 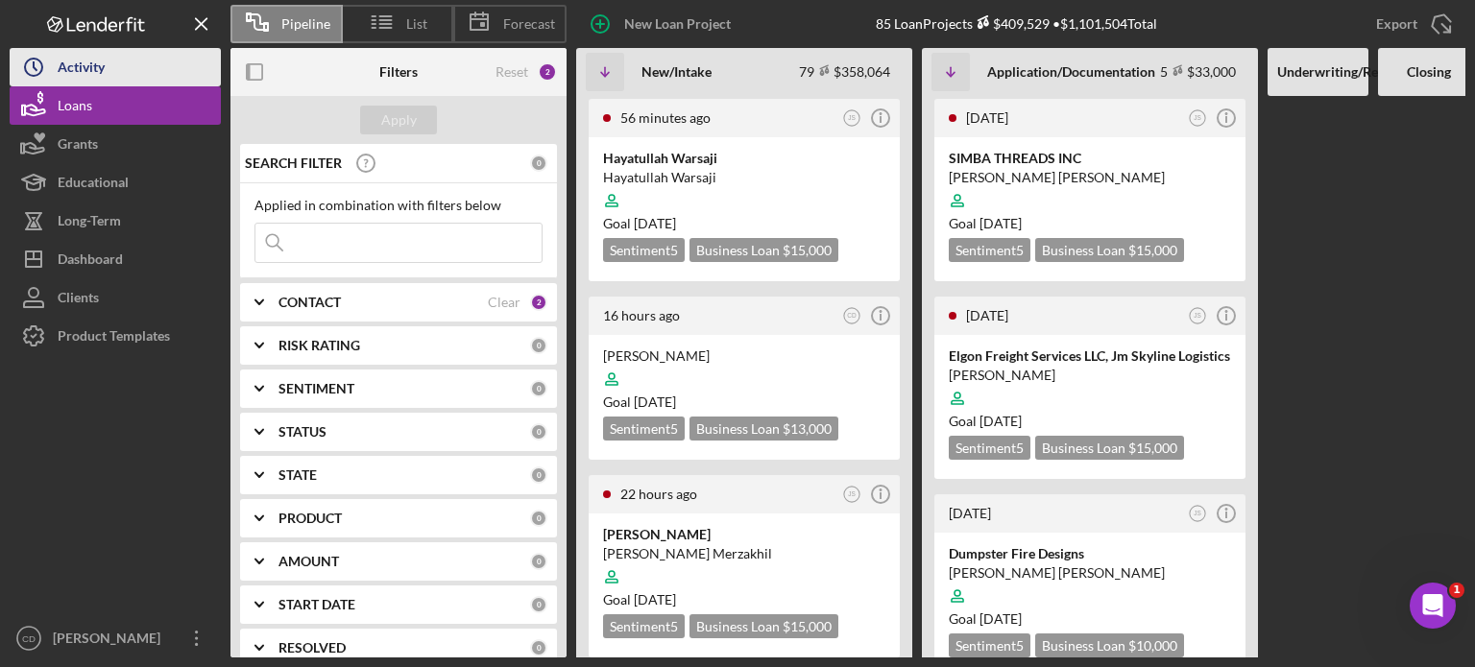 I want to click on button: CD, so click(x=851, y=316).